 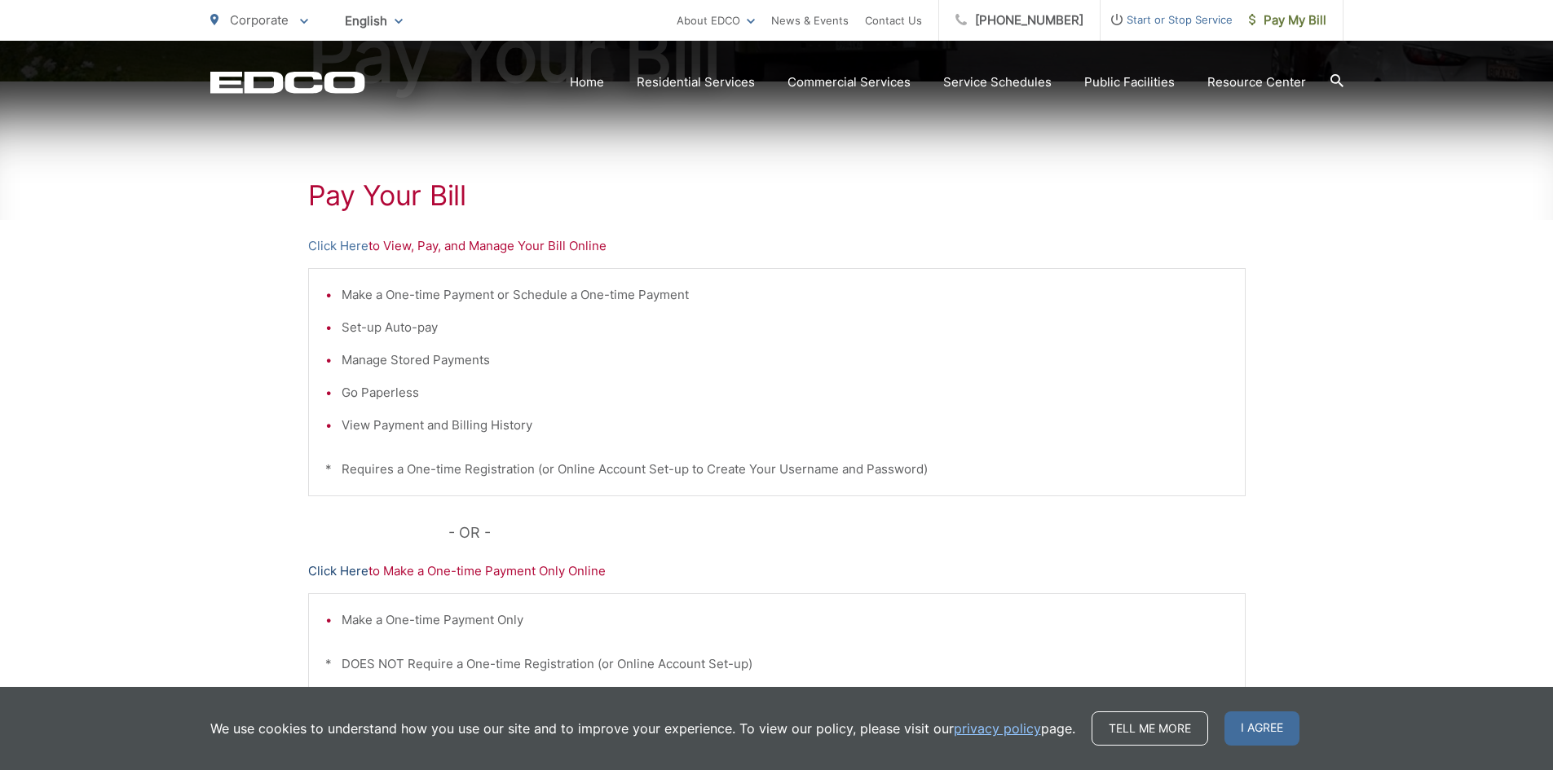 I want to click on li: Manage Stored Payments, so click(x=785, y=360).